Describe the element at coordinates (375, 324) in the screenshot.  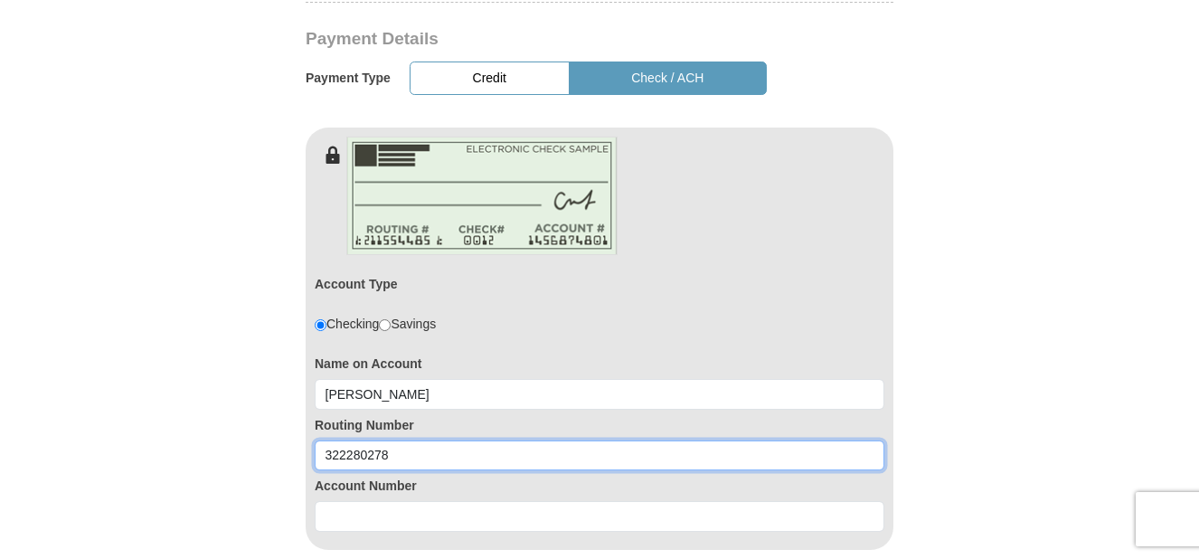
I see `div: Checking Savings` at that location.